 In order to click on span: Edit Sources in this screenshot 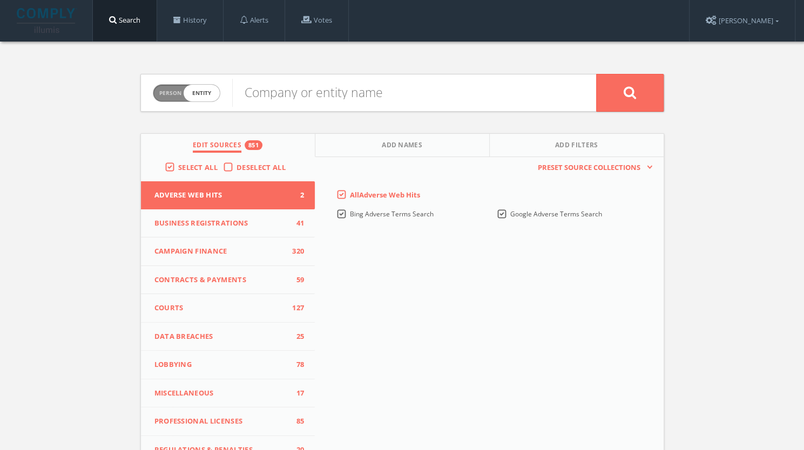, I will do `click(217, 146)`.